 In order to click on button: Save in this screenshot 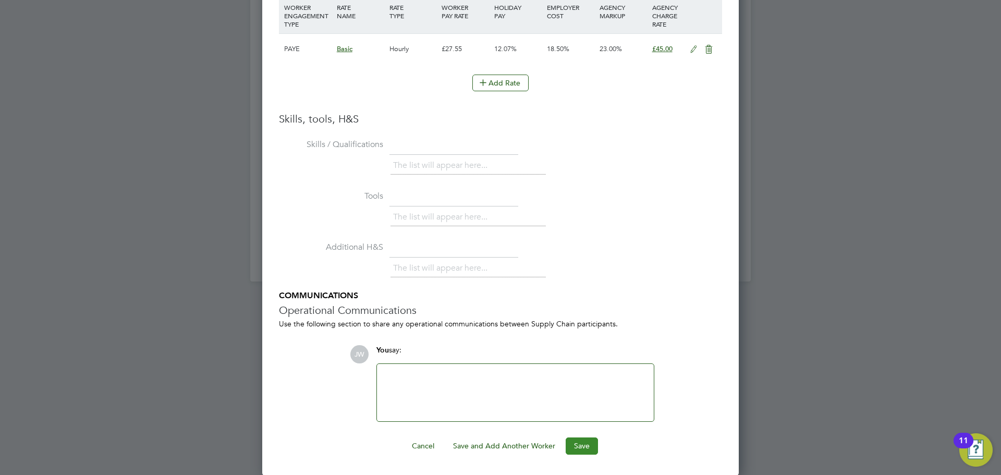, I will do `click(582, 446)`.